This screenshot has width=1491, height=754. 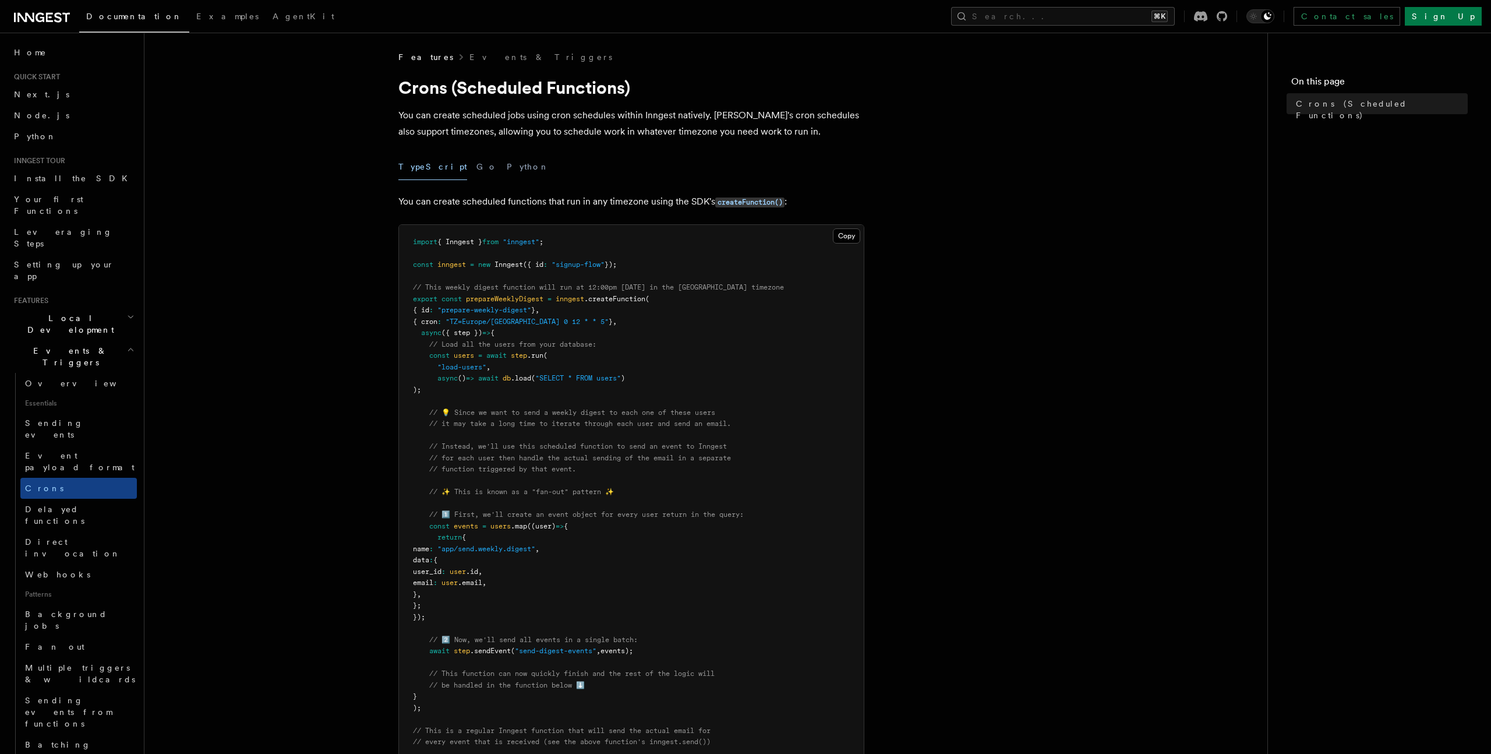 I want to click on span: Sending events, so click(x=54, y=429).